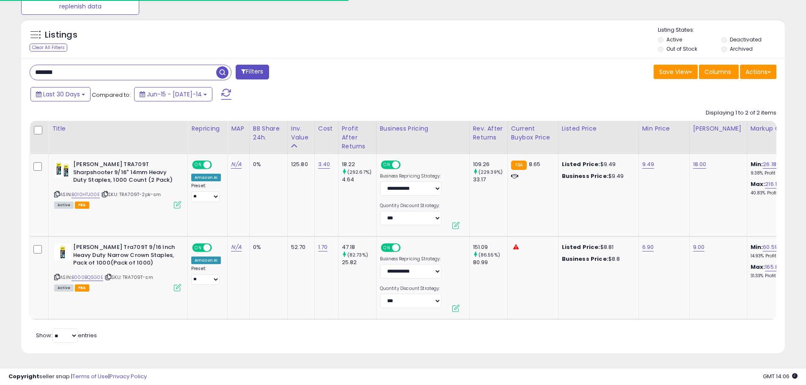 The width and height of the screenshot is (806, 385). Describe the element at coordinates (131, 195) in the screenshot. I see `span: | SKU: TRA709T-2pk-sm` at that location.